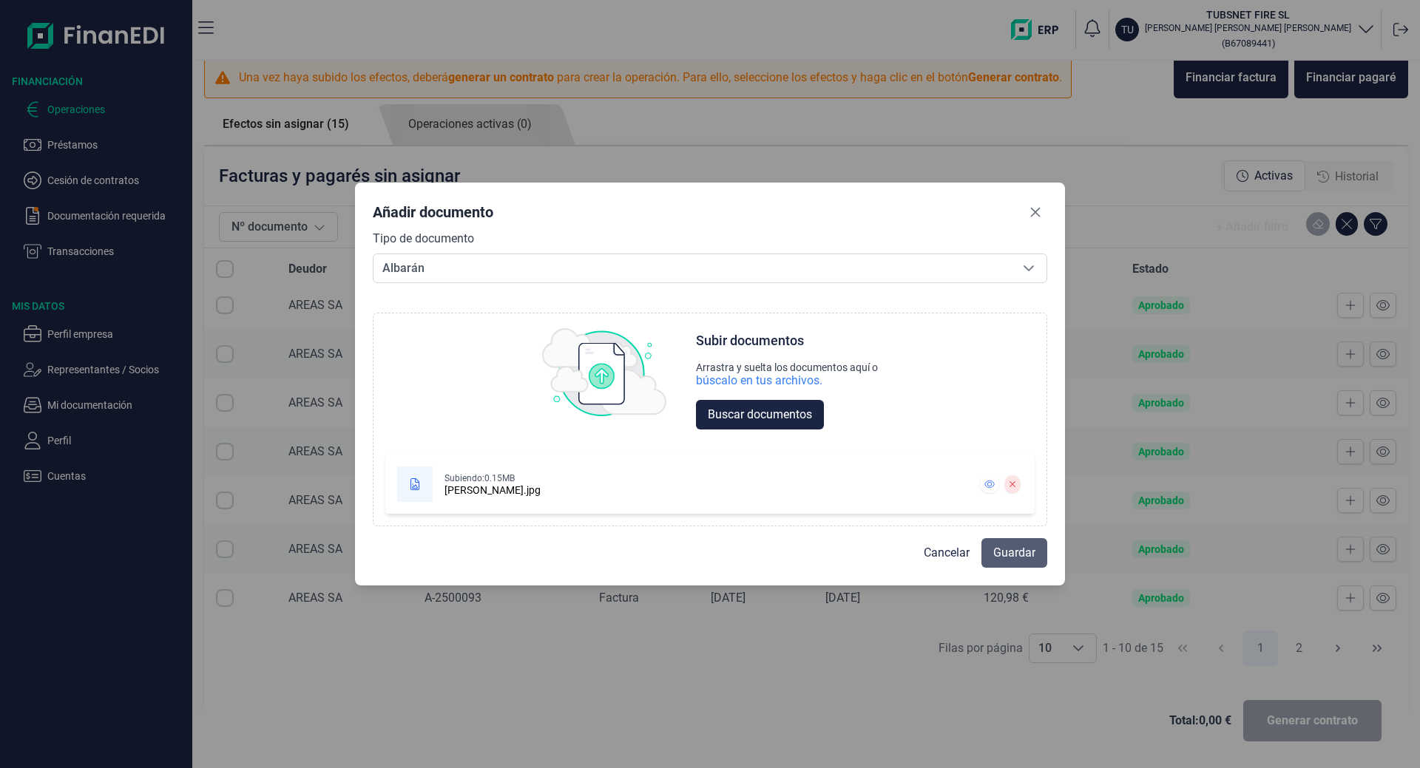 This screenshot has height=768, width=1420. What do you see at coordinates (750, 341) in the screenshot?
I see `div: Subir documentos` at bounding box center [750, 341].